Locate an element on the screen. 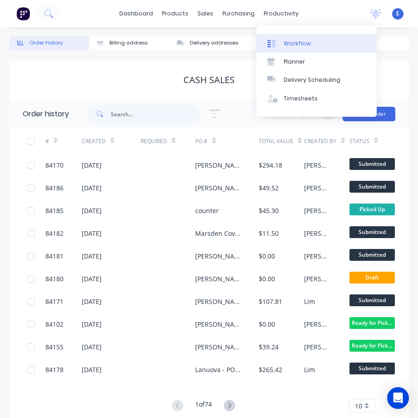 The height and width of the screenshot is (418, 418). div: Cash Sales is located at coordinates (209, 80).